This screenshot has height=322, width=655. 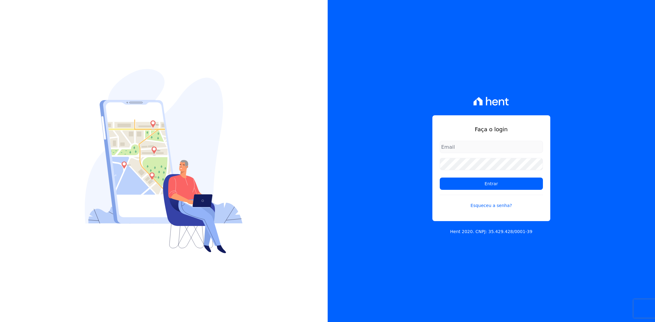 I want to click on input: Entrar, so click(x=491, y=184).